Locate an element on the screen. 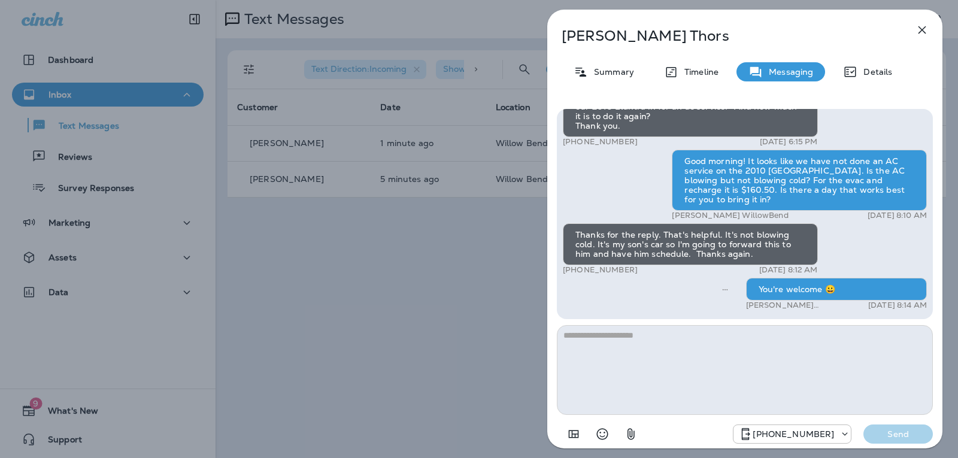 The height and width of the screenshot is (458, 958). span: Sent is located at coordinates (725, 289).